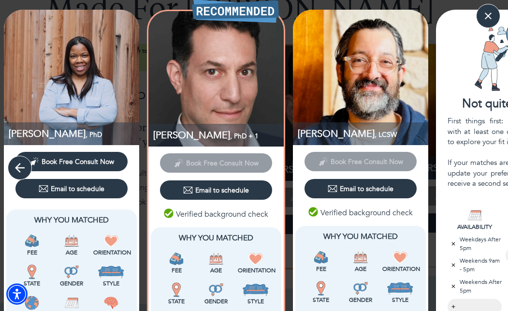 This screenshot has width=508, height=311. What do you see at coordinates (72, 161) in the screenshot?
I see `button: Book Free Consult Now` at bounding box center [72, 161].